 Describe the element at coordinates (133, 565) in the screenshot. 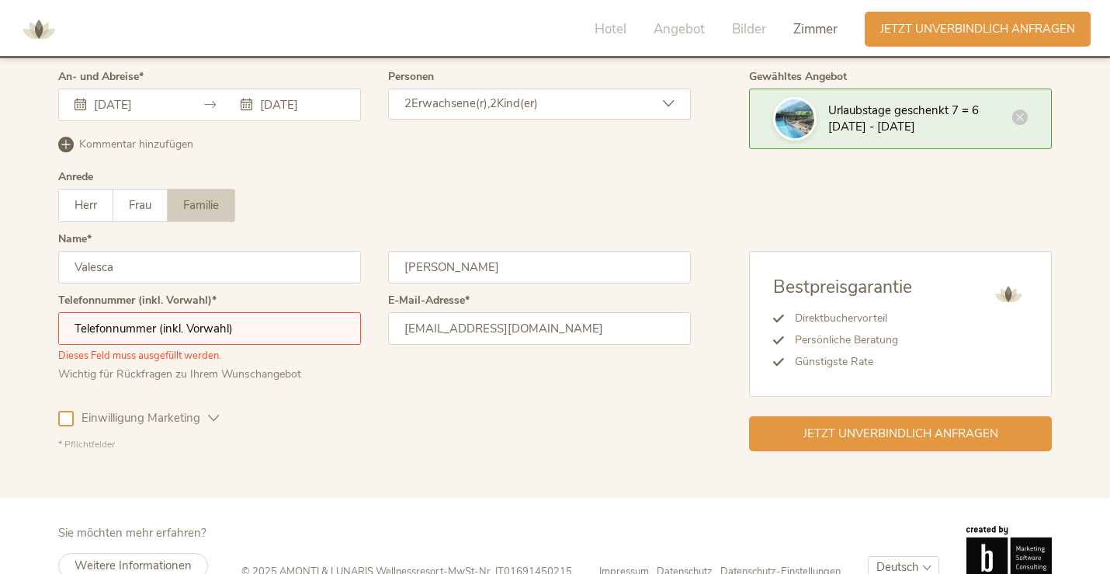

I see `span: Weitere Informationen` at that location.